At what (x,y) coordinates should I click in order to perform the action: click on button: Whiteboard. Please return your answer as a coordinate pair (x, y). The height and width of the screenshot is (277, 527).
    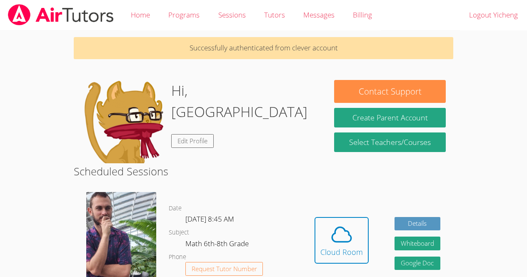
    Looking at the image, I should click on (417, 243).